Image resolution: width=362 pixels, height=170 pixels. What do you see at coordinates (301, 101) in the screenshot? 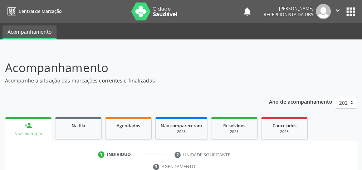
I see `p: Ano de acompanhamento` at bounding box center [301, 101].